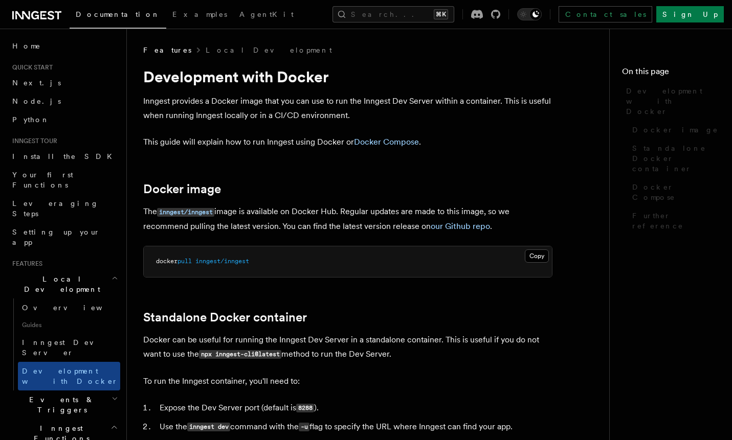 The image size is (732, 440). Describe the element at coordinates (266, 14) in the screenshot. I see `span: AgentKit` at that location.